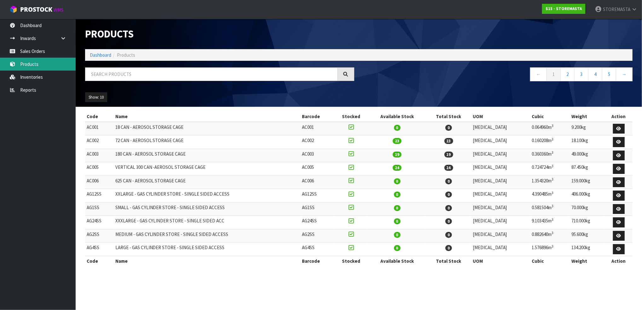  Describe the element at coordinates (581, 74) in the screenshot. I see `a: 3` at that location.